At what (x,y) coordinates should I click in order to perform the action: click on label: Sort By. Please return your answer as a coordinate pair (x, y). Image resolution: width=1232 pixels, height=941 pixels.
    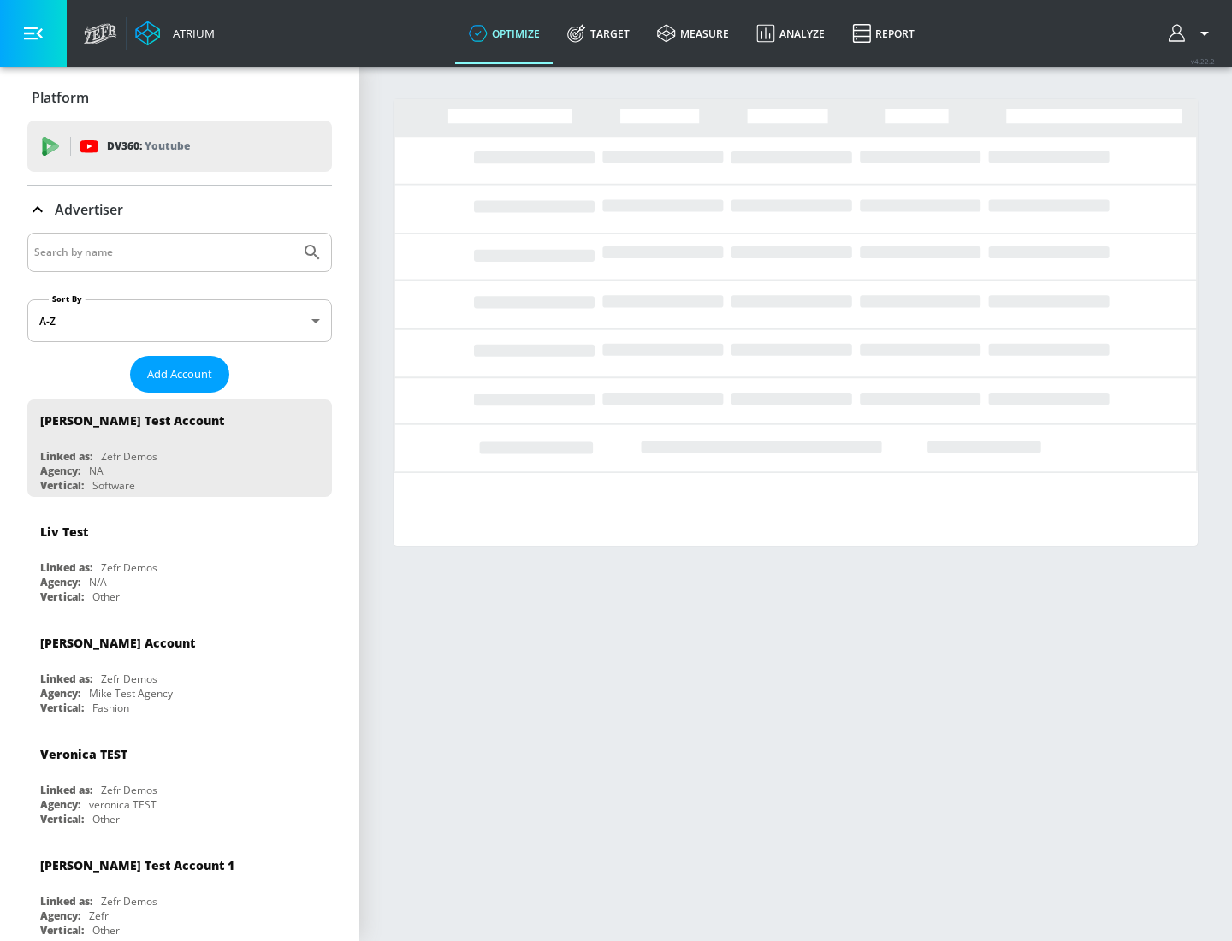
    Looking at the image, I should click on (67, 298).